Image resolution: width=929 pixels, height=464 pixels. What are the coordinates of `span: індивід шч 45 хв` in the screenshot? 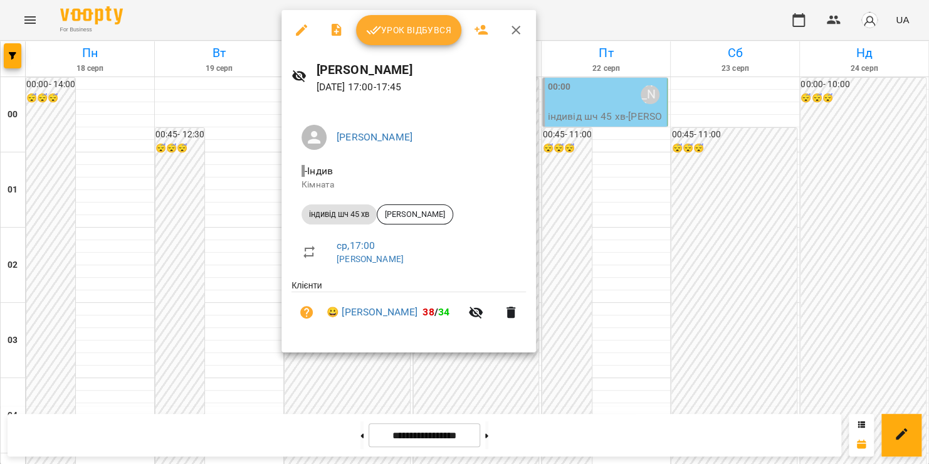 It's located at (339, 214).